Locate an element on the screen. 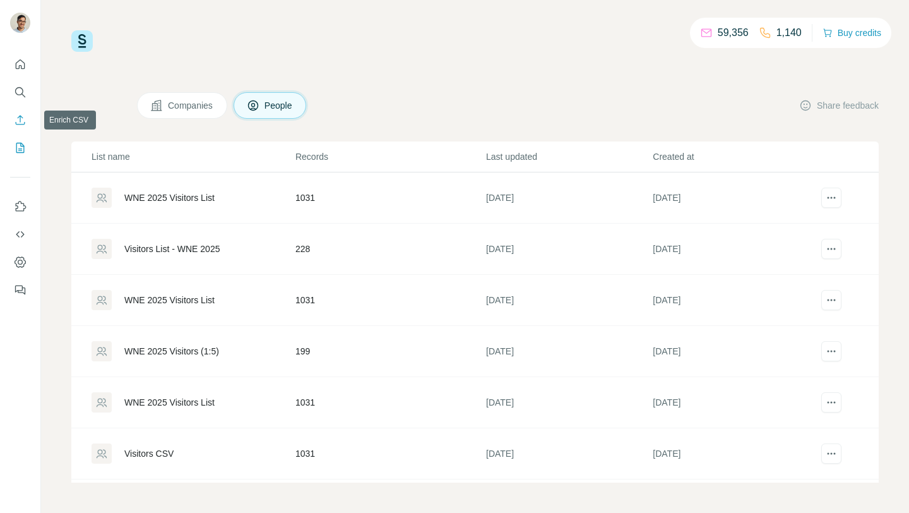 The height and width of the screenshot is (513, 909). td: 228 is located at coordinates (390, 249).